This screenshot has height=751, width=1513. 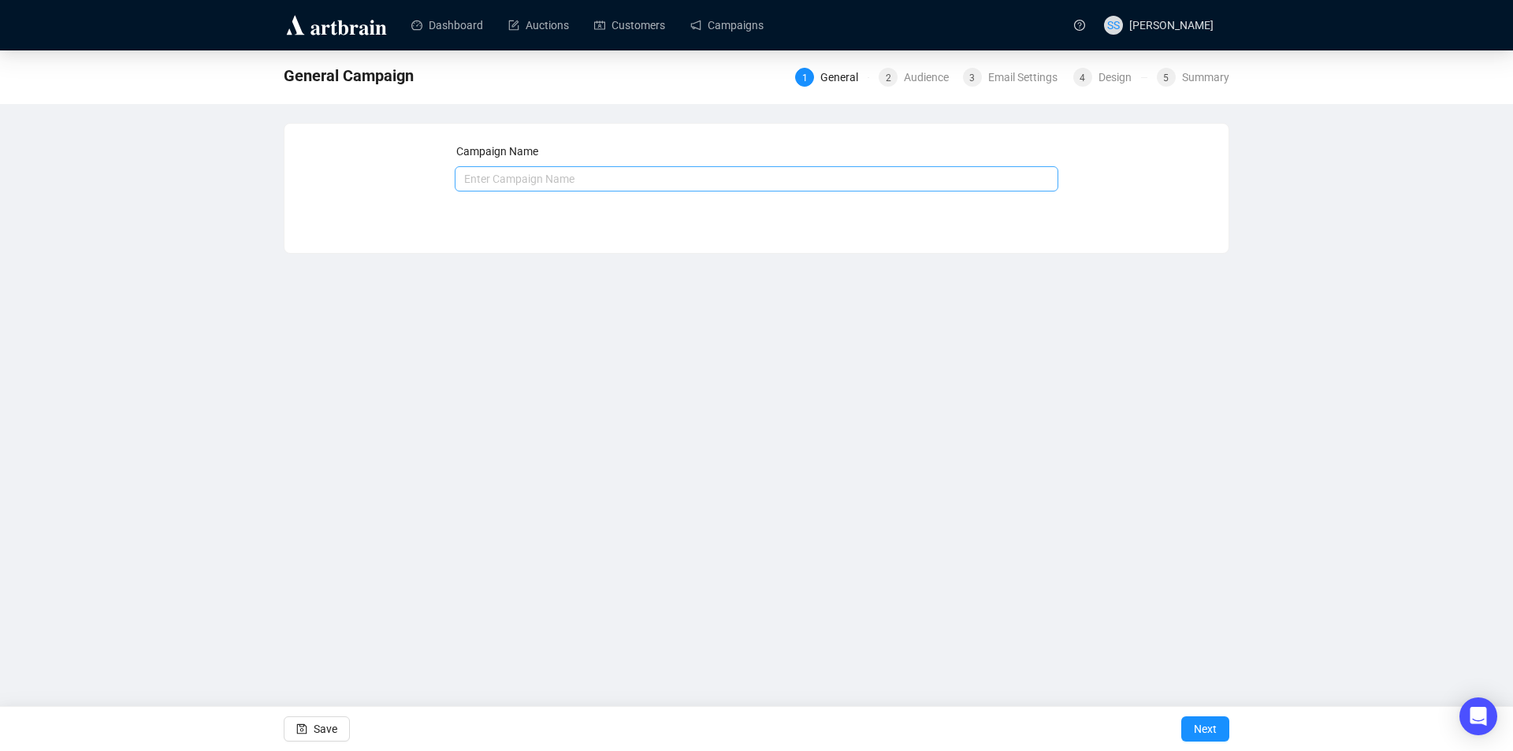 What do you see at coordinates (844, 77) in the screenshot?
I see `div: General` at bounding box center [844, 77].